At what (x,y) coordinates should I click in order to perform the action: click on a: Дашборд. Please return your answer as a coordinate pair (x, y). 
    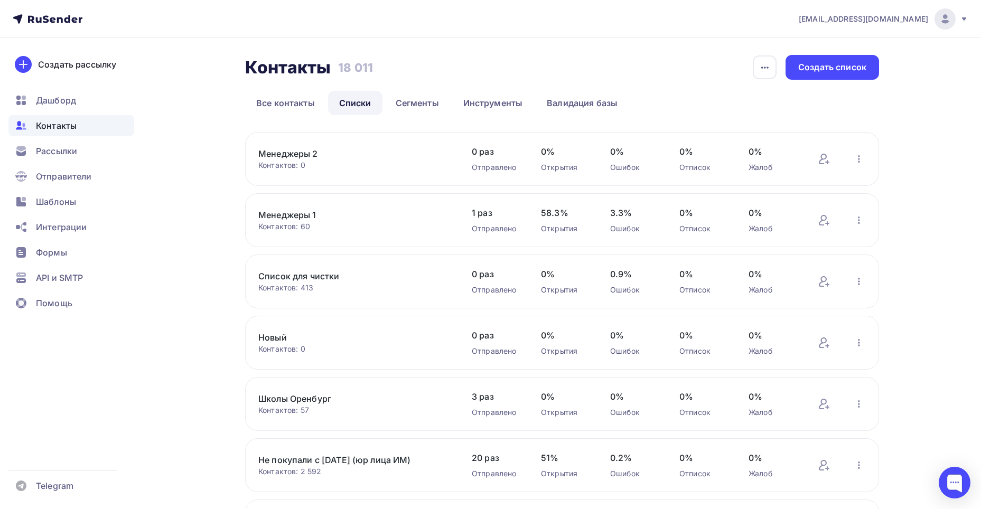
    Looking at the image, I should click on (71, 100).